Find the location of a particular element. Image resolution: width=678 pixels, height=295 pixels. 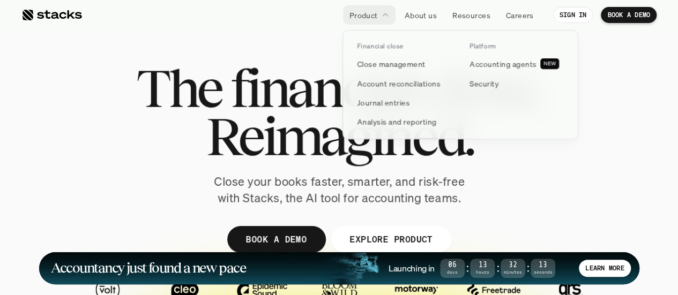

span: Minutes is located at coordinates (513, 272).